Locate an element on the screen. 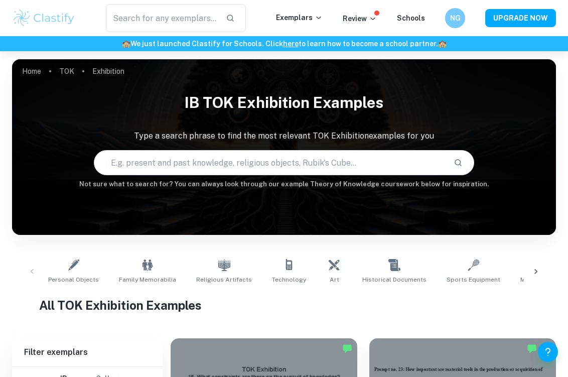  a: Home is located at coordinates (32, 71).